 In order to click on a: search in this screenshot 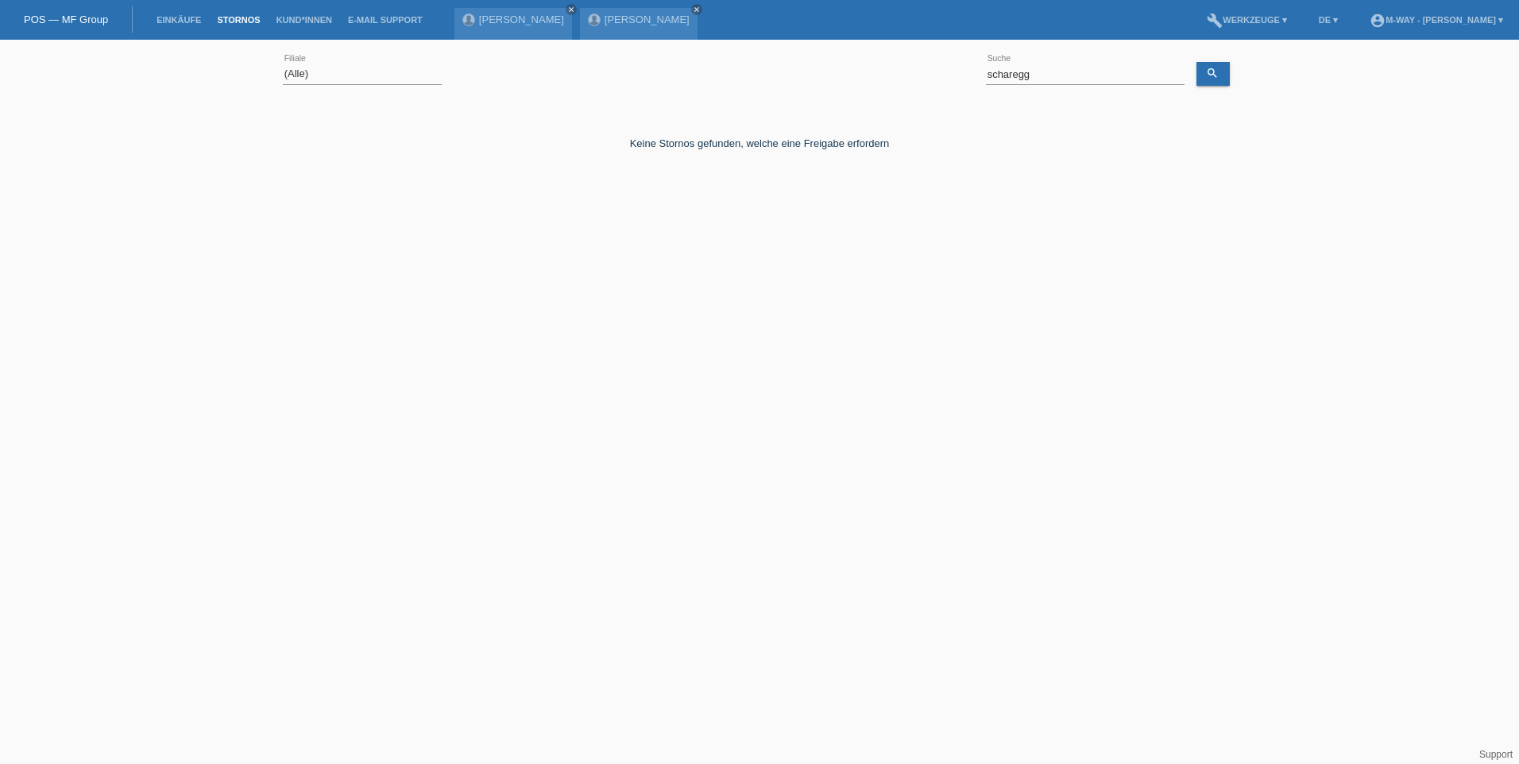, I will do `click(1213, 74)`.